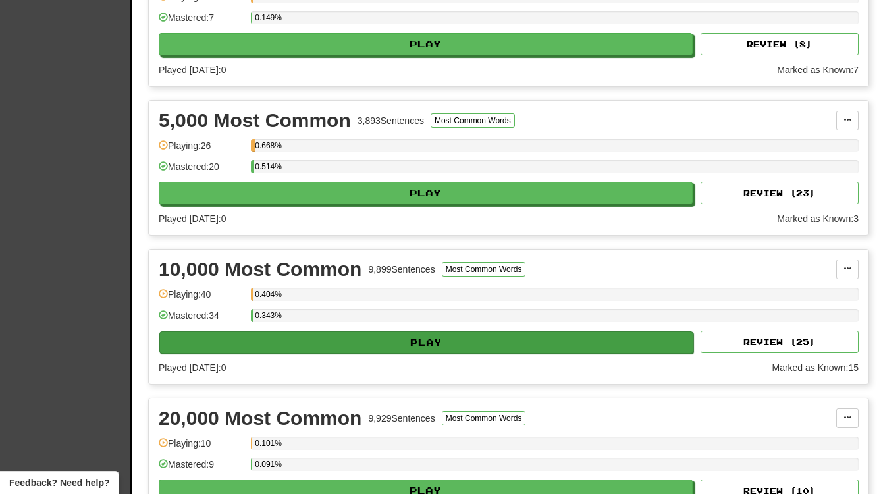  Describe the element at coordinates (779, 193) in the screenshot. I see `button: Review (23)` at that location.